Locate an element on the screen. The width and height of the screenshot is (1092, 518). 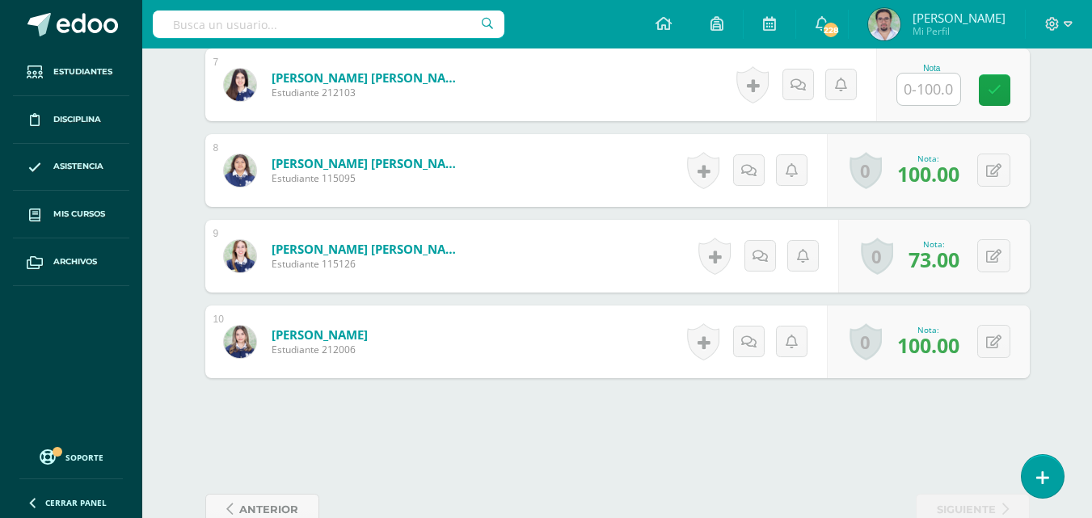
img: 2f99dc17d72fcb1b26a37207047057a4.png is located at coordinates (240, 171).